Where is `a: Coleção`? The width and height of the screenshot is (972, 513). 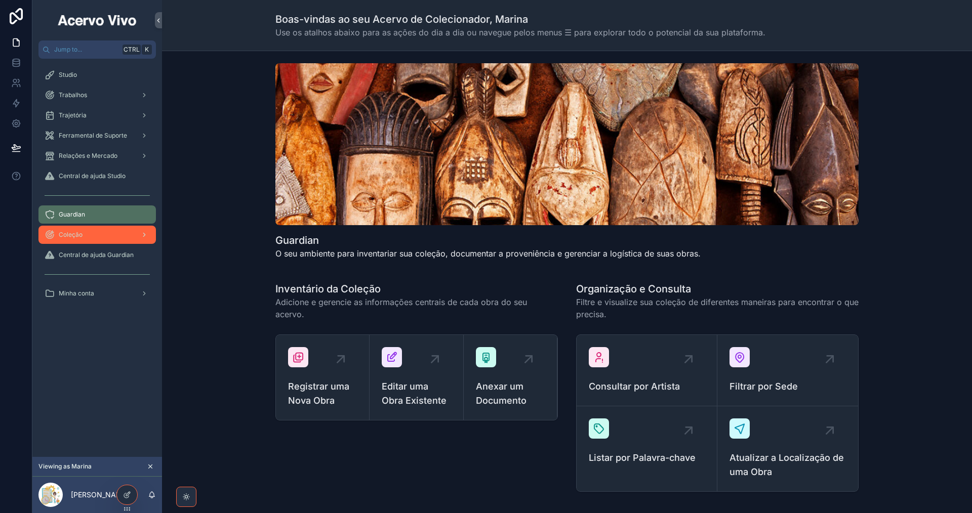 a: Coleção is located at coordinates (97, 235).